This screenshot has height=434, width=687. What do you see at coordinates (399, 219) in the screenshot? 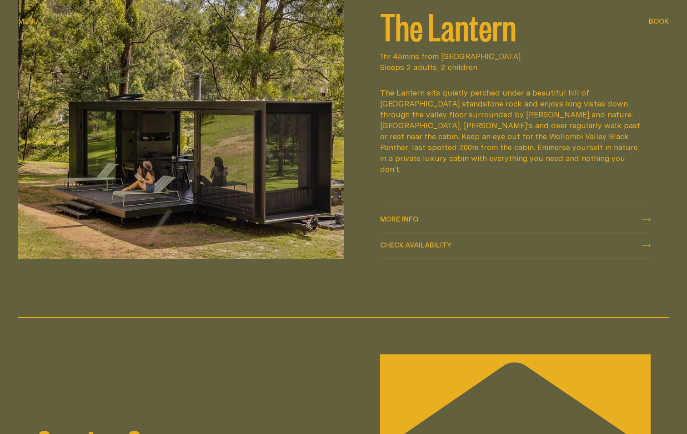
I see `span: More info` at bounding box center [399, 219].